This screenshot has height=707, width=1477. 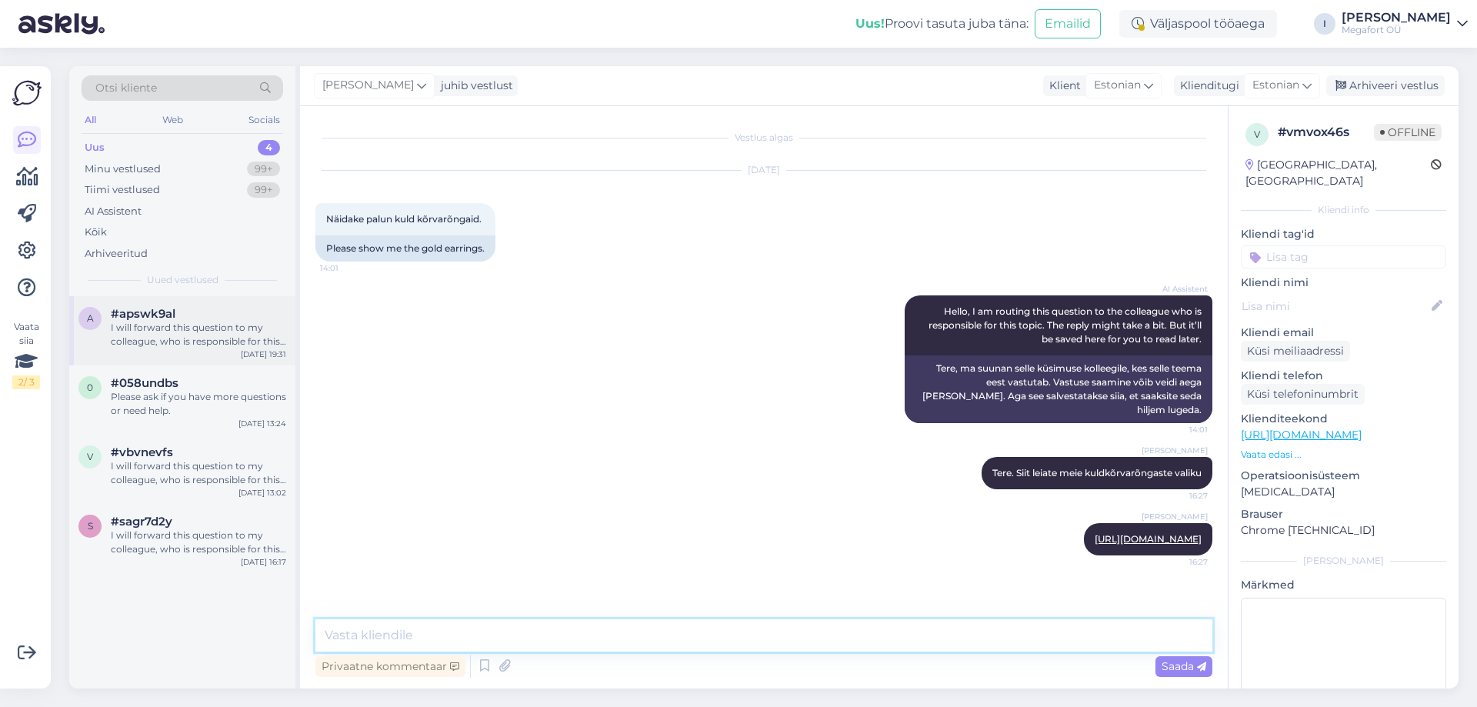 What do you see at coordinates (1062, 85) in the screenshot?
I see `div: Klient` at bounding box center [1062, 85].